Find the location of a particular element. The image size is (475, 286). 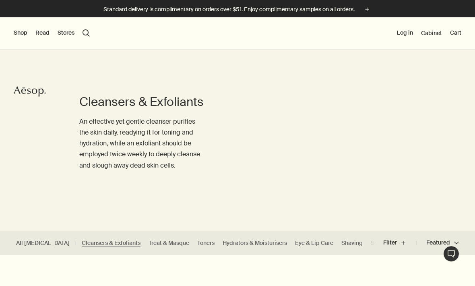

span: Cabinet is located at coordinates (432, 33).